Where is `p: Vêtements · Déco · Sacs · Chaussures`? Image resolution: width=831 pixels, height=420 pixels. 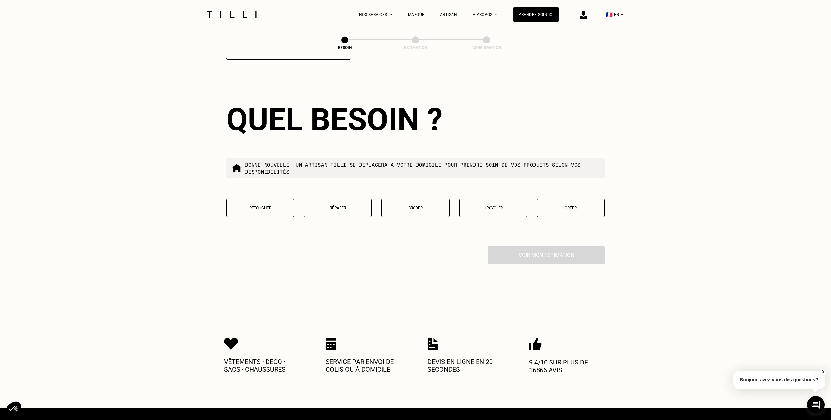
p: Vêtements · Déco · Sacs · Chaussures is located at coordinates (263, 366).